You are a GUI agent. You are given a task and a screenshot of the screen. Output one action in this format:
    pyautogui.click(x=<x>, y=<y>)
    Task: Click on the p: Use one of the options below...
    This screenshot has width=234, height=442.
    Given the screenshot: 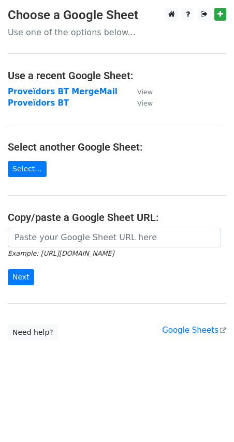 What is the action you would take?
    pyautogui.click(x=117, y=32)
    